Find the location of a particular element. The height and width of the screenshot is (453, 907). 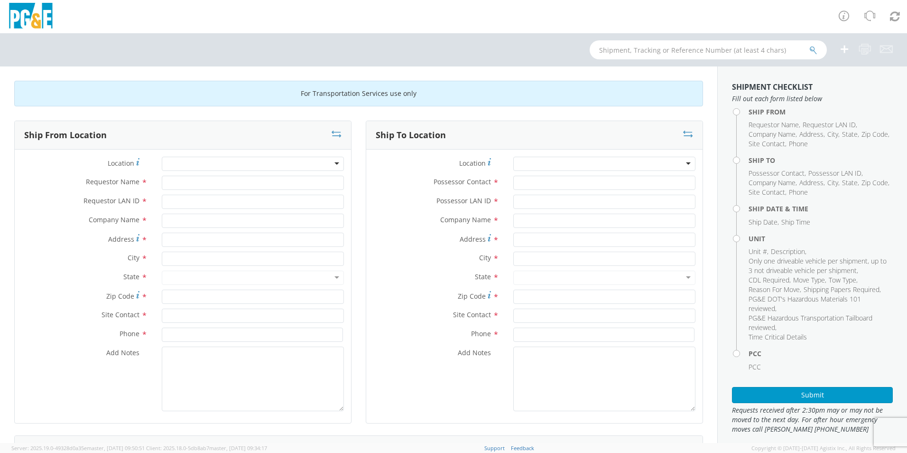

span: Time Critical Details is located at coordinates (778, 336).